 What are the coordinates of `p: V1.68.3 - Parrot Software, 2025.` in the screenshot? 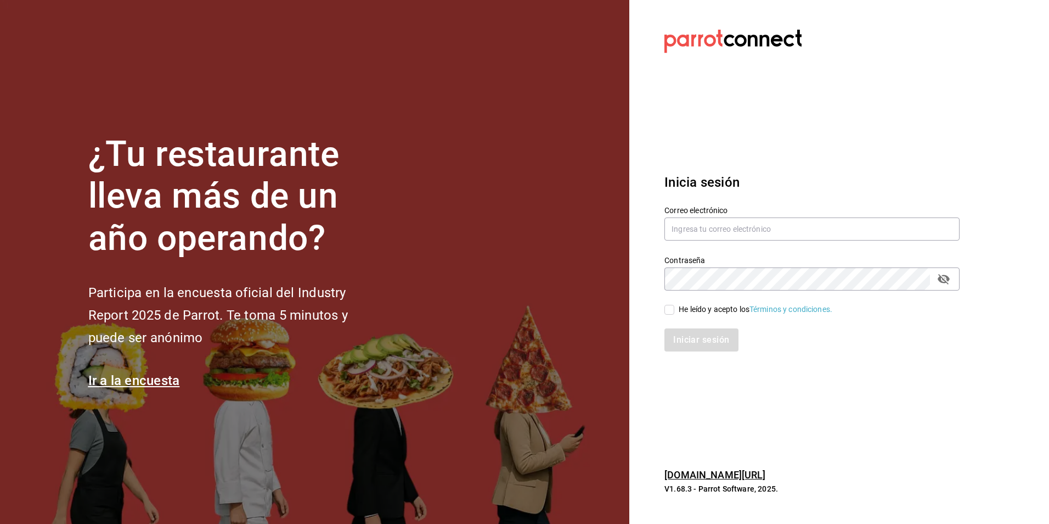 It's located at (812, 488).